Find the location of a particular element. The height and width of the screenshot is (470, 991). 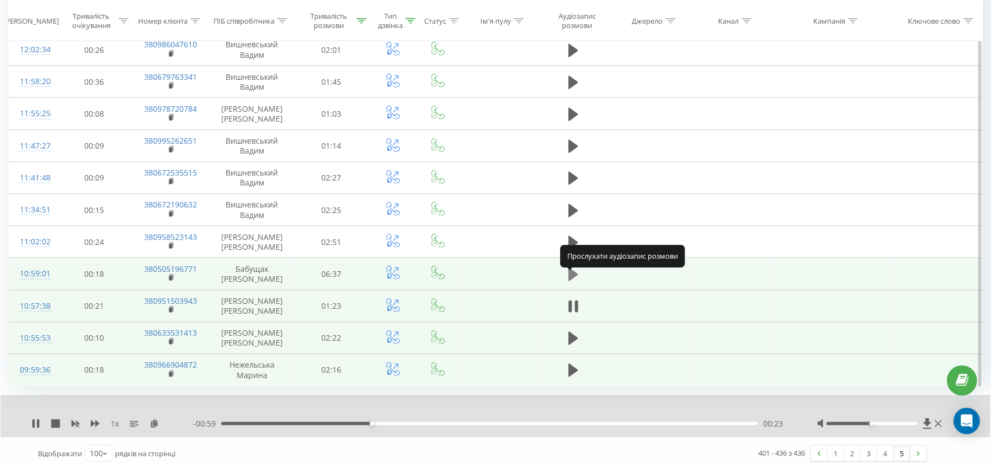

div: ПІБ співробітника is located at coordinates (244, 20).